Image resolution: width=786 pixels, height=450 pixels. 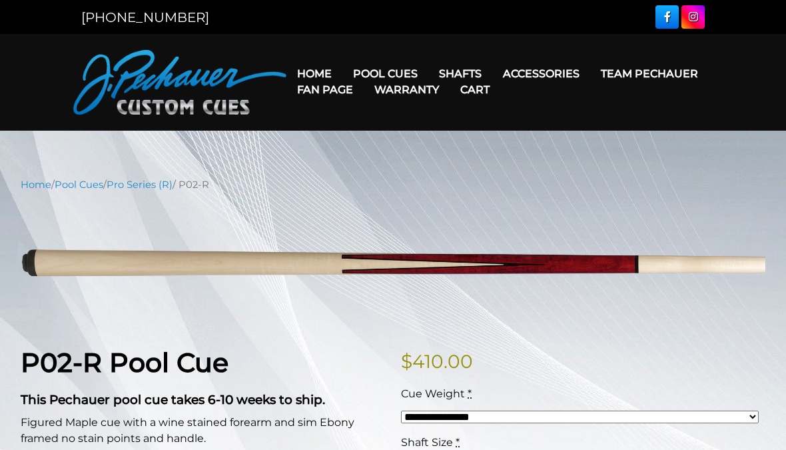 I want to click on a: Shafts, so click(x=460, y=73).